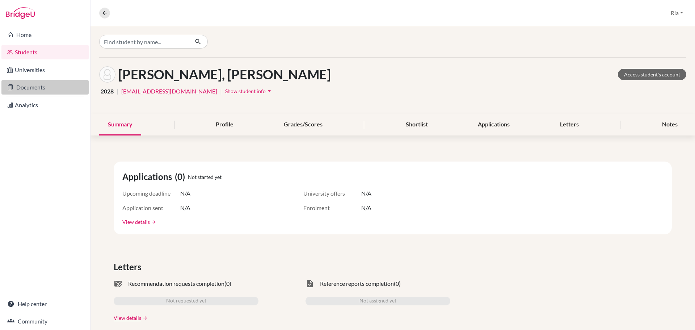 The image size is (695, 330). Describe the element at coordinates (107, 91) in the screenshot. I see `span: 2028` at that location.